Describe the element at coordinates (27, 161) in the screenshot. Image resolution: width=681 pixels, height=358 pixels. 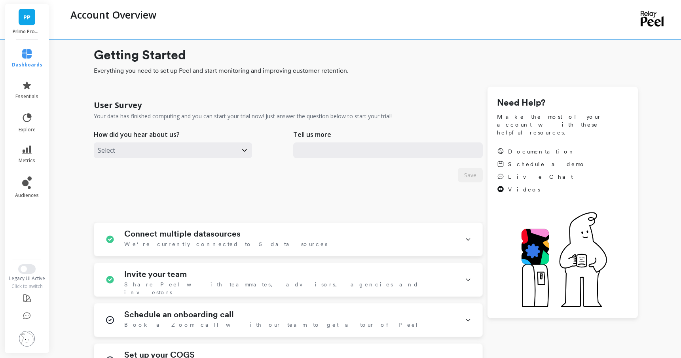
I see `span: metrics` at that location.